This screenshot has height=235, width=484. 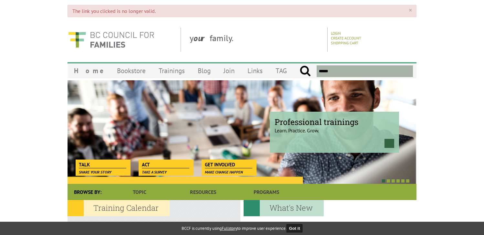 What do you see at coordinates (229, 70) in the screenshot?
I see `a: Join` at bounding box center [229, 70].